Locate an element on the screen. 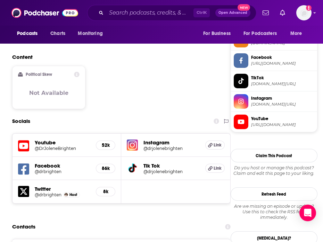  h2: Political Skew is located at coordinates (39, 75).